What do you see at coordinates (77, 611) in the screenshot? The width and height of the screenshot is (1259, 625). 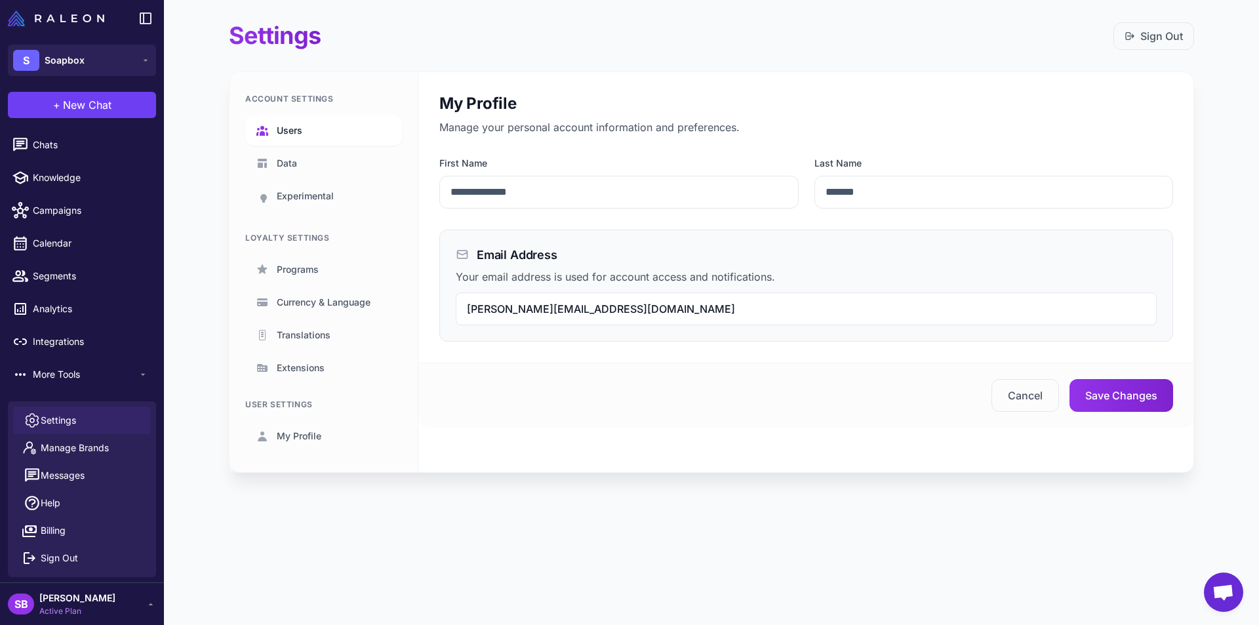 I see `span: Active Plan` at bounding box center [77, 611].